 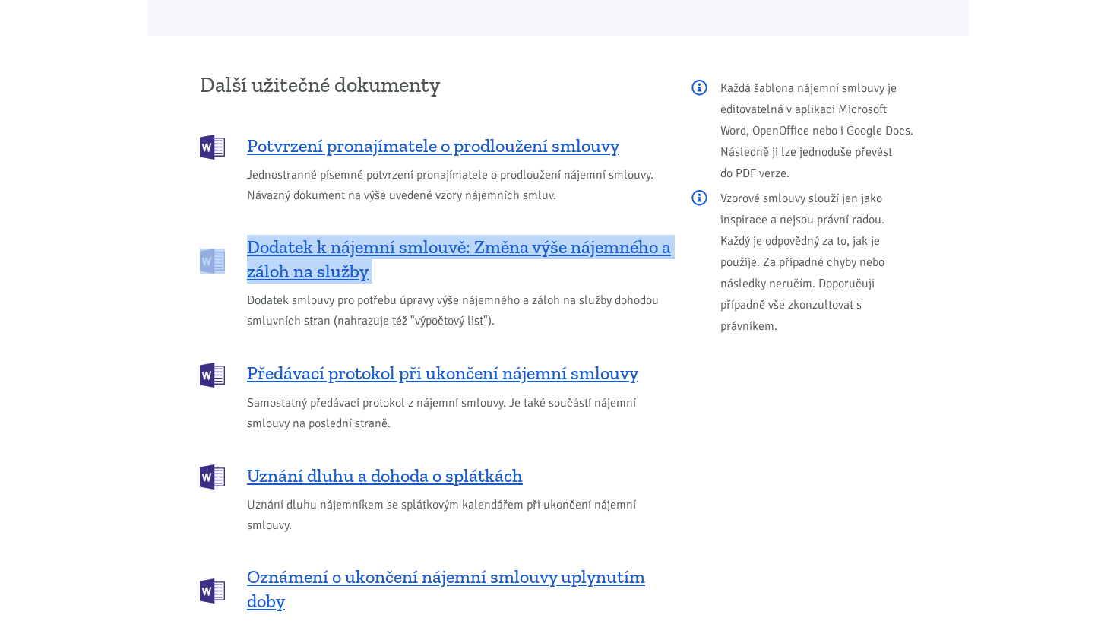 What do you see at coordinates (459, 259) in the screenshot?
I see `span: Dodatek k nájemní smlouvě: Změna výše nájemného a záloh na služby` at bounding box center [459, 259].